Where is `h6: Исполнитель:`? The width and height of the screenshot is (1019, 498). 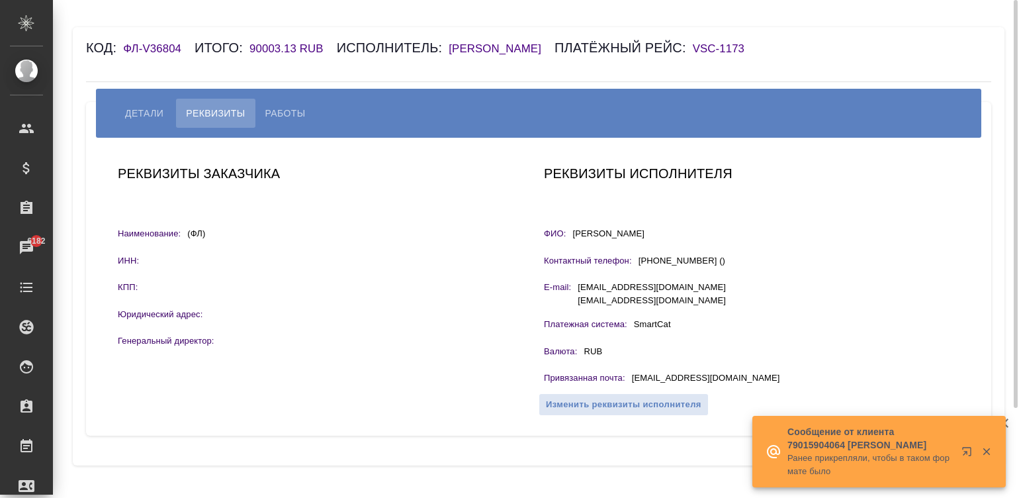 h6: Исполнитель: is located at coordinates (393, 48).